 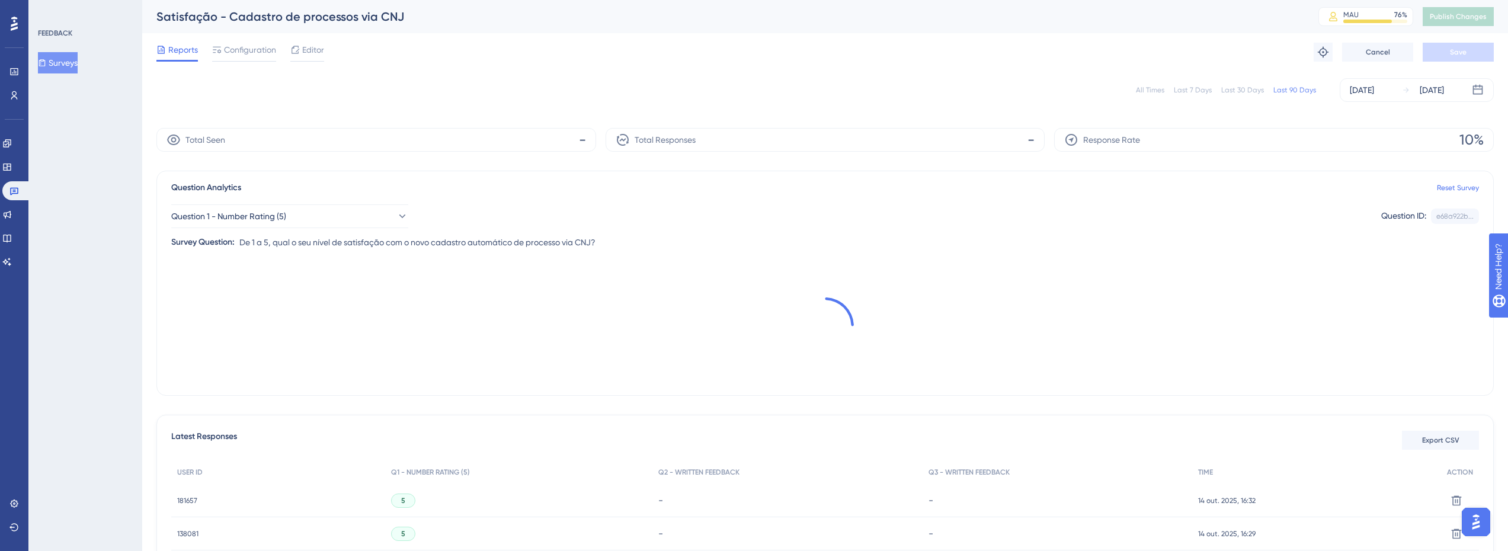 I want to click on span: Q1 - NUMBER RATING (5), so click(x=430, y=472).